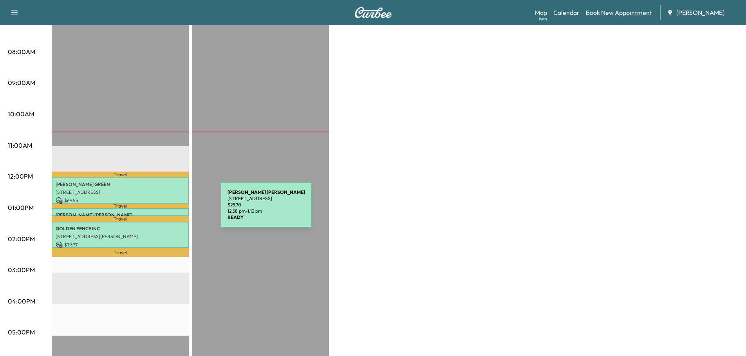 This screenshot has height=356, width=746. Describe the element at coordinates (21, 114) in the screenshot. I see `p: 10:00AM` at that location.